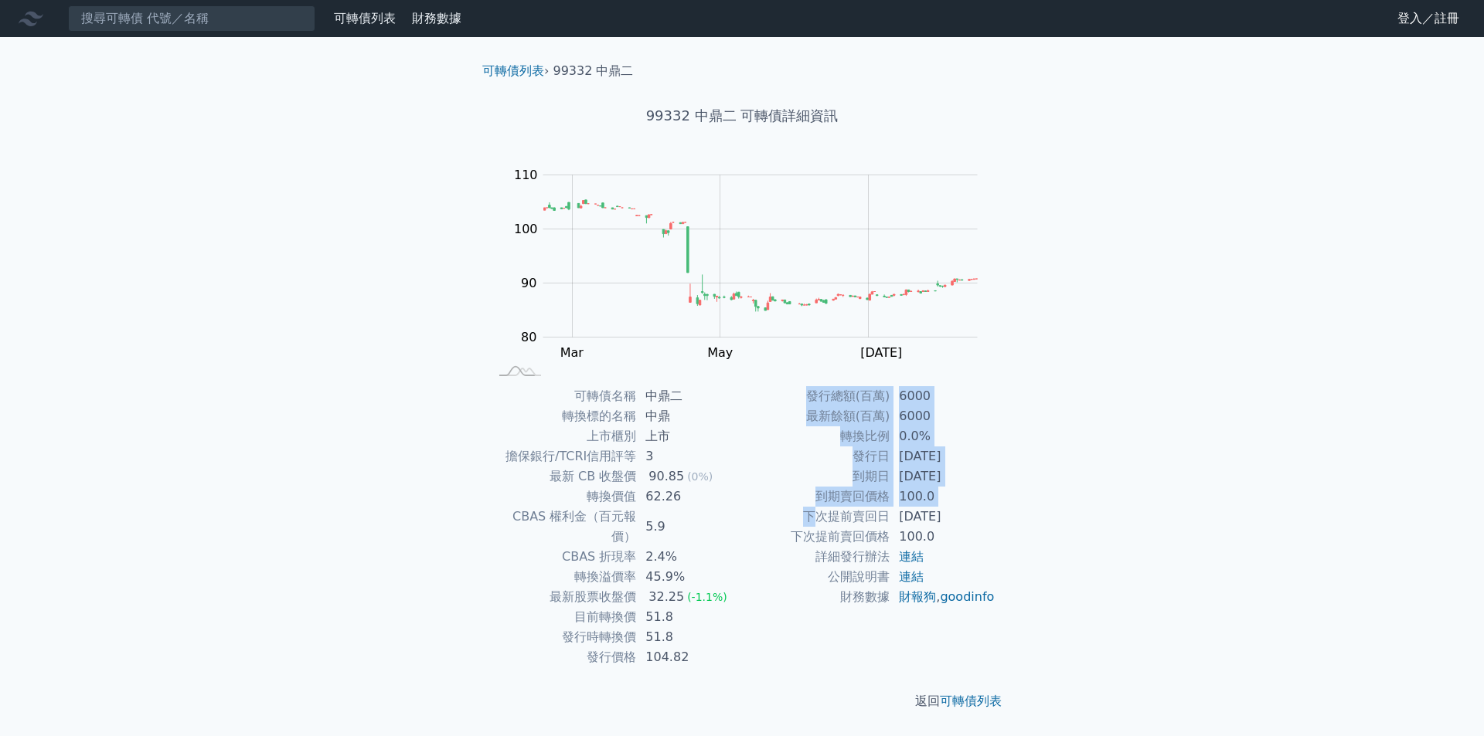  Describe the element at coordinates (525, 175) in the screenshot. I see `tspan: 110` at that location.